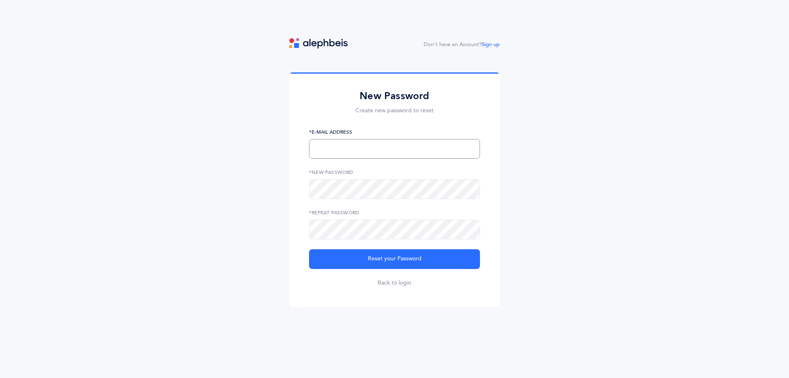 The width and height of the screenshot is (789, 378). What do you see at coordinates (395, 283) in the screenshot?
I see `a: Back to login` at bounding box center [395, 283].